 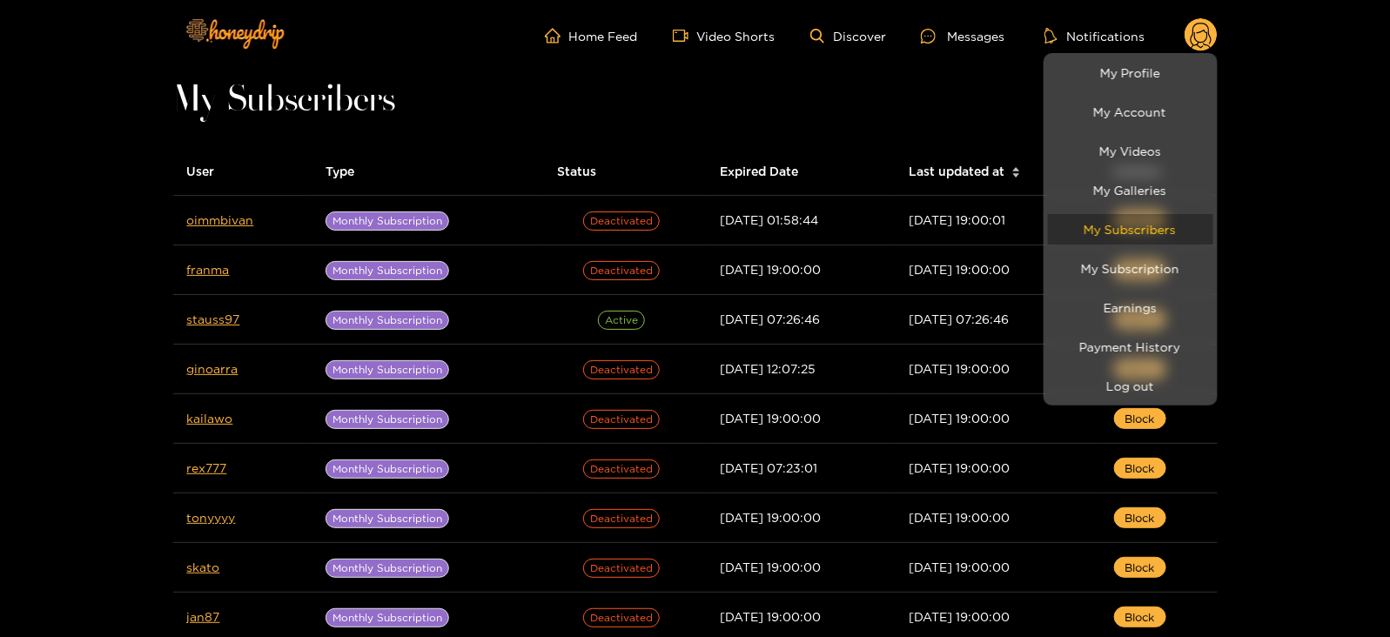 I want to click on a: My Profile, so click(x=1131, y=72).